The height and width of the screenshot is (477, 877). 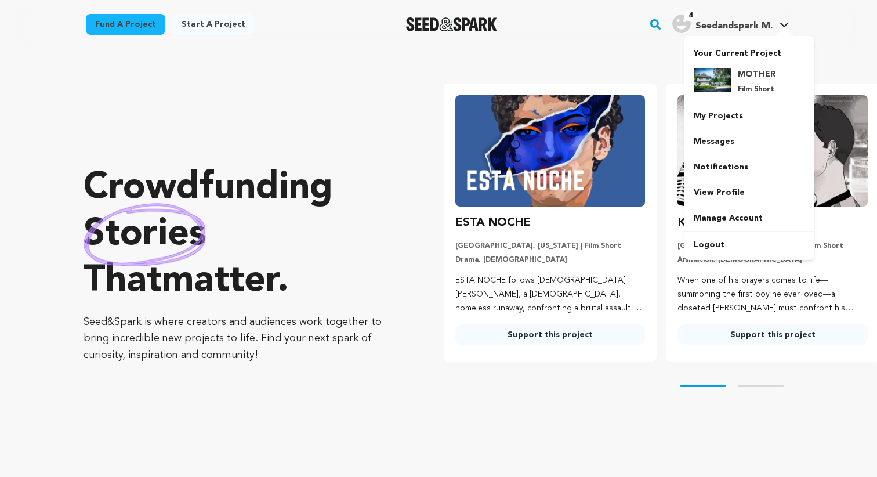 I want to click on a: Manage Account, so click(x=750, y=218).